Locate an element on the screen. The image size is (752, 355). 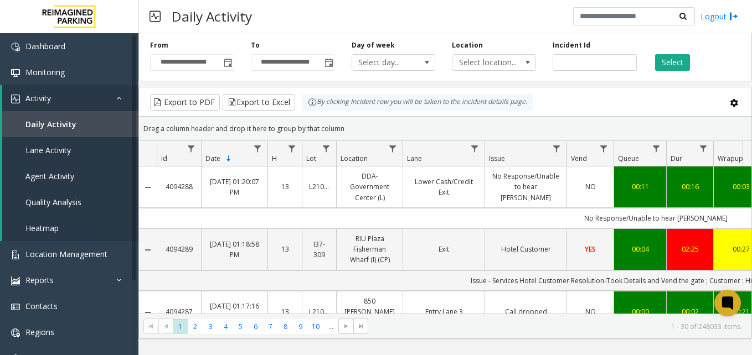
a: Vend Filter Menu is located at coordinates (603, 148).